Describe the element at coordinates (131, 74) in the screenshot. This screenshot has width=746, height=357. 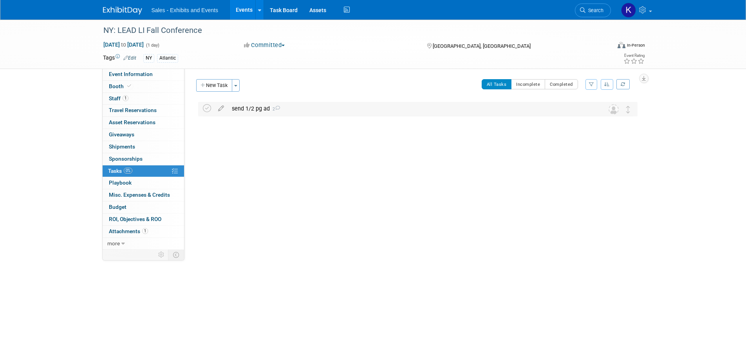
I see `span: Event Information` at that location.